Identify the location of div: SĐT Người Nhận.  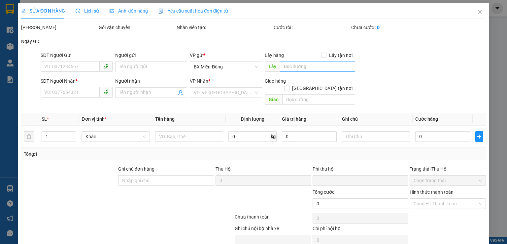
(77, 81).